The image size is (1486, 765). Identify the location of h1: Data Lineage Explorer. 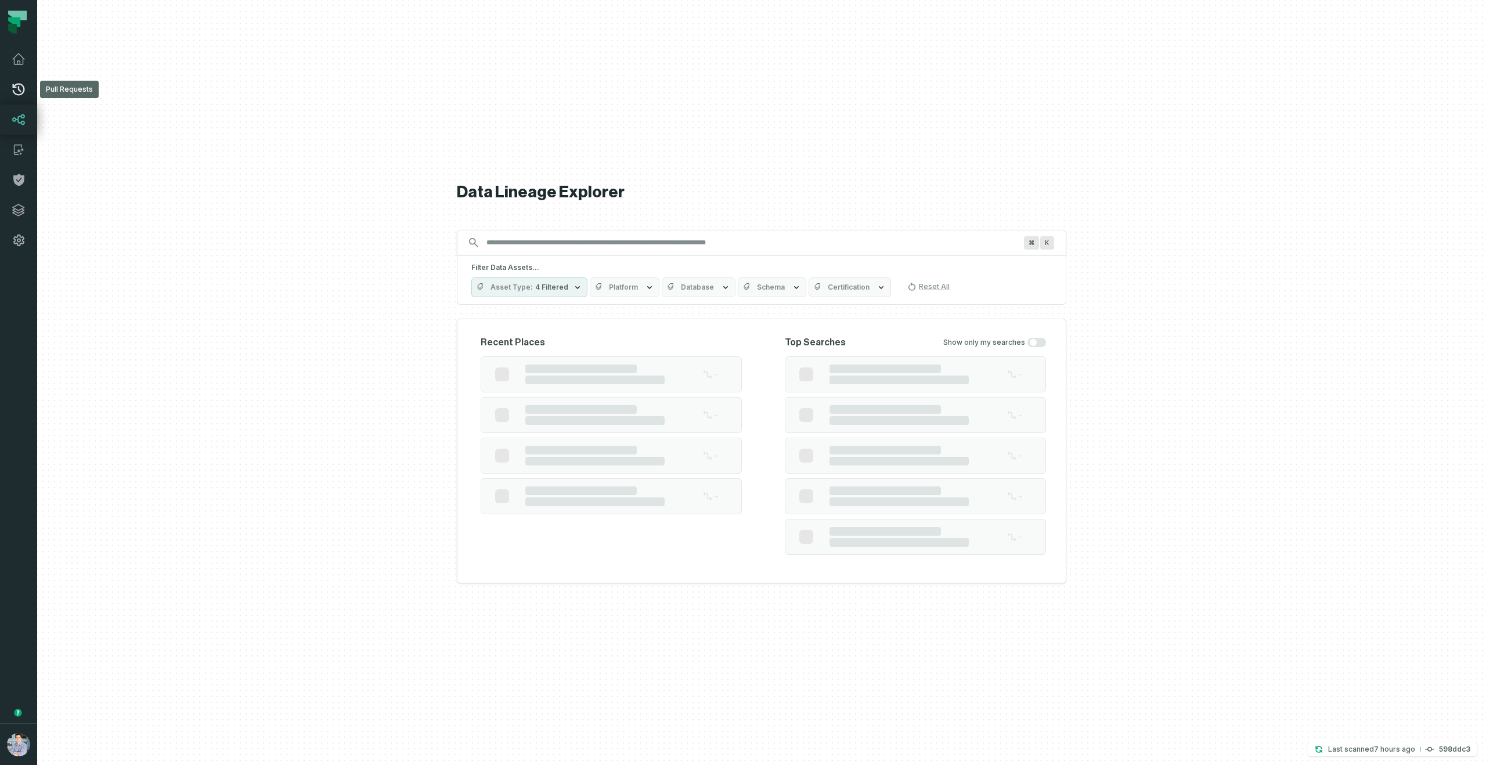
(761, 192).